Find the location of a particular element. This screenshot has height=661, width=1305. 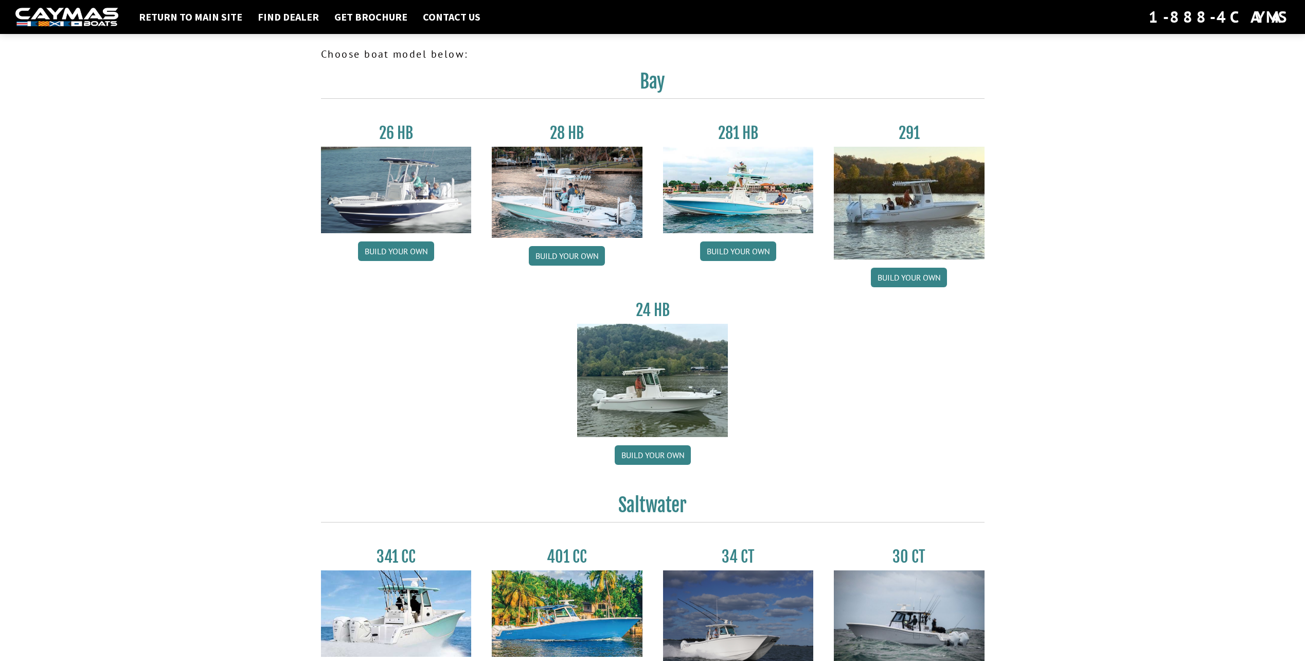

h3: 401 CC is located at coordinates (567, 556).